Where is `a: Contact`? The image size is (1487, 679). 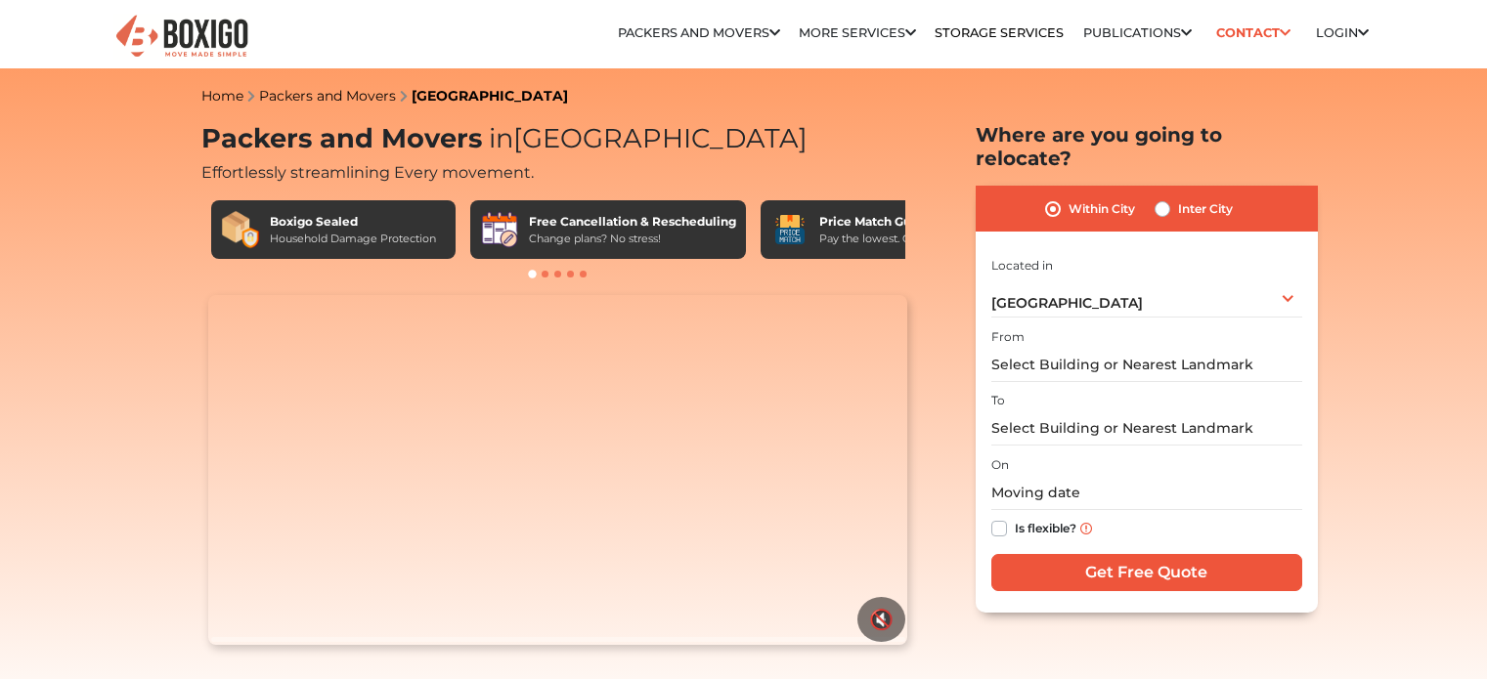
a: Contact is located at coordinates (1253, 32).